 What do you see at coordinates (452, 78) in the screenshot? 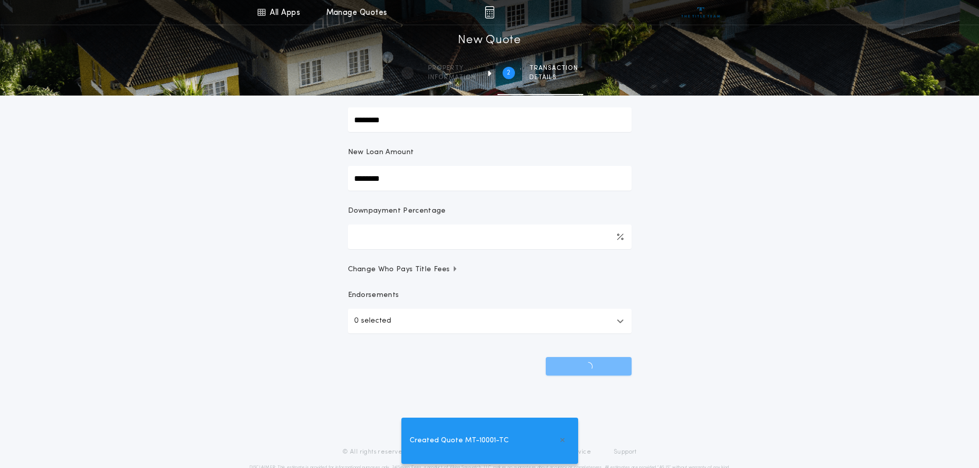
I see `span: information` at bounding box center [452, 78].